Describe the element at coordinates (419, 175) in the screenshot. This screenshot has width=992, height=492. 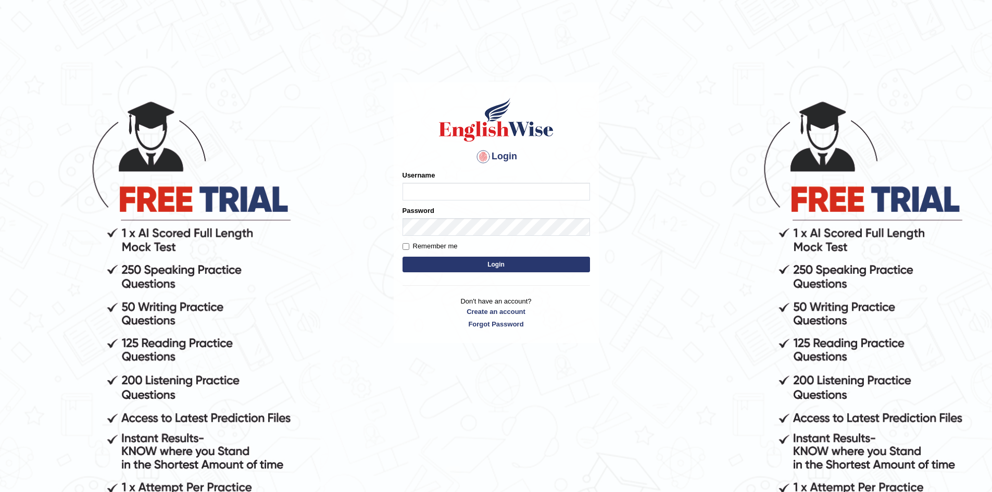
I see `label: Username` at that location.